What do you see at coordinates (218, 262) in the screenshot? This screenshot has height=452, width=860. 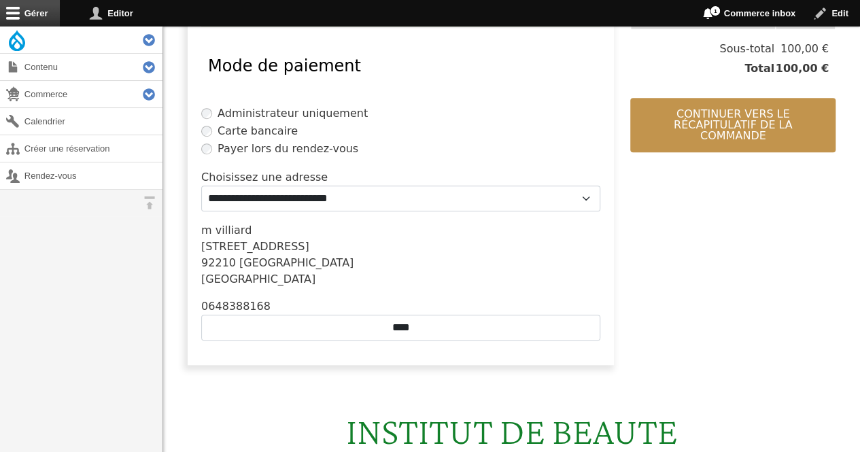 I see `span: 92210` at bounding box center [218, 262].